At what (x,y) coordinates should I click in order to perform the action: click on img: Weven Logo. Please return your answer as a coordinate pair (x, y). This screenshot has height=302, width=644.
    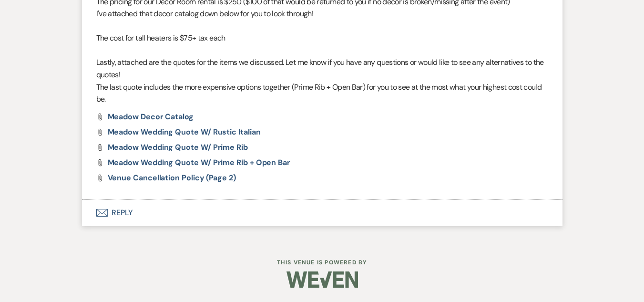
    Looking at the image, I should click on (322, 279).